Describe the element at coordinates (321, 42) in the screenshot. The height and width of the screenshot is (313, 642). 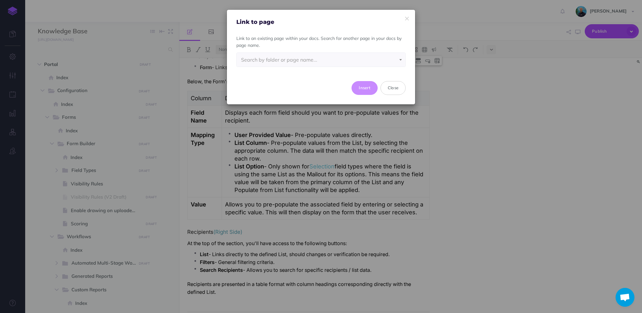
I see `p: Link to an existing page within your docs. Search for another page in your docs by page name.` at that location.